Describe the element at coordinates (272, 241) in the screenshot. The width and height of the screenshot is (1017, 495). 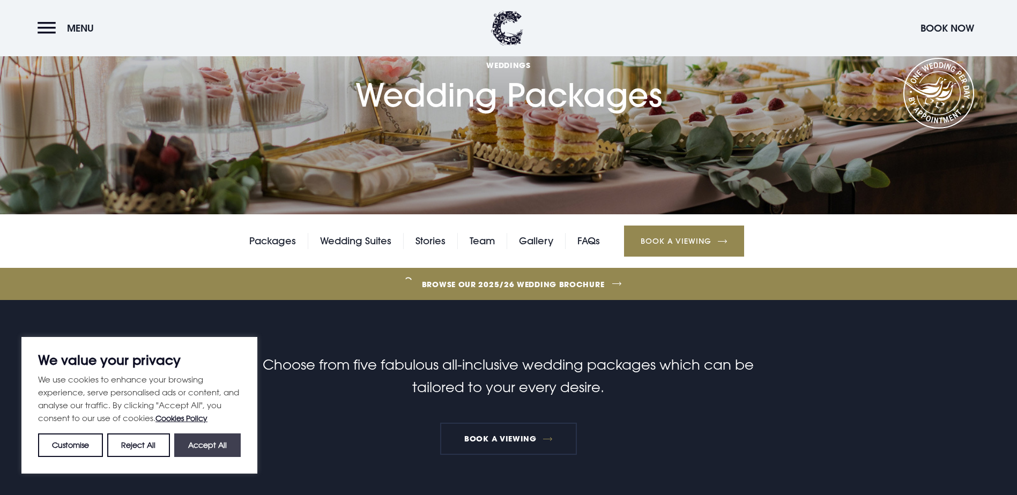
I see `a: Packages` at that location.